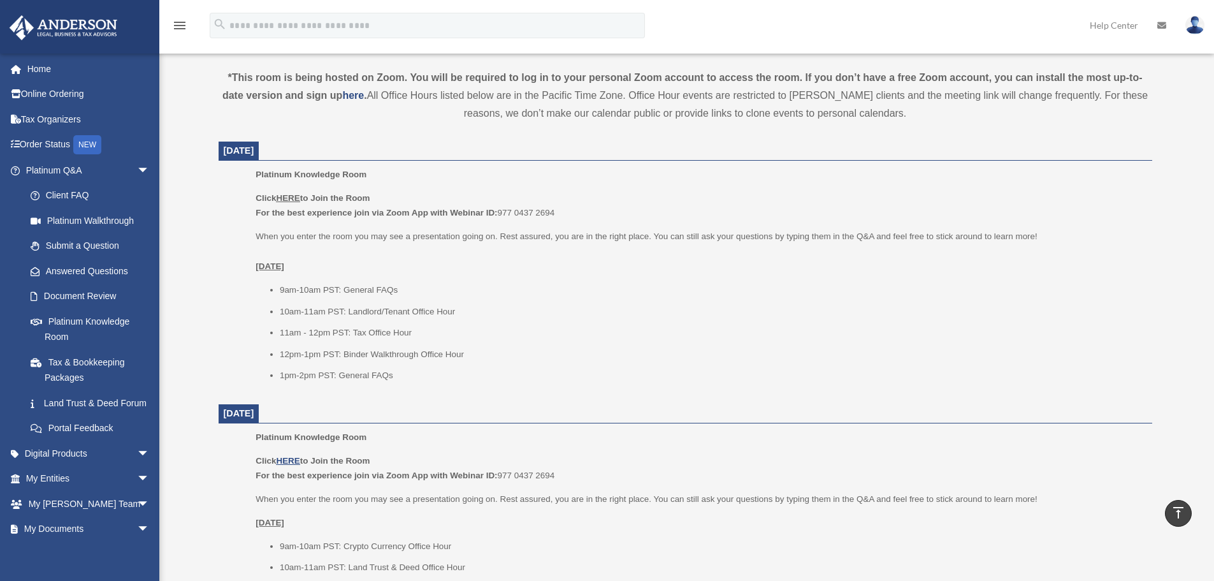  I want to click on a: vertical_align_top, so click(1179, 513).